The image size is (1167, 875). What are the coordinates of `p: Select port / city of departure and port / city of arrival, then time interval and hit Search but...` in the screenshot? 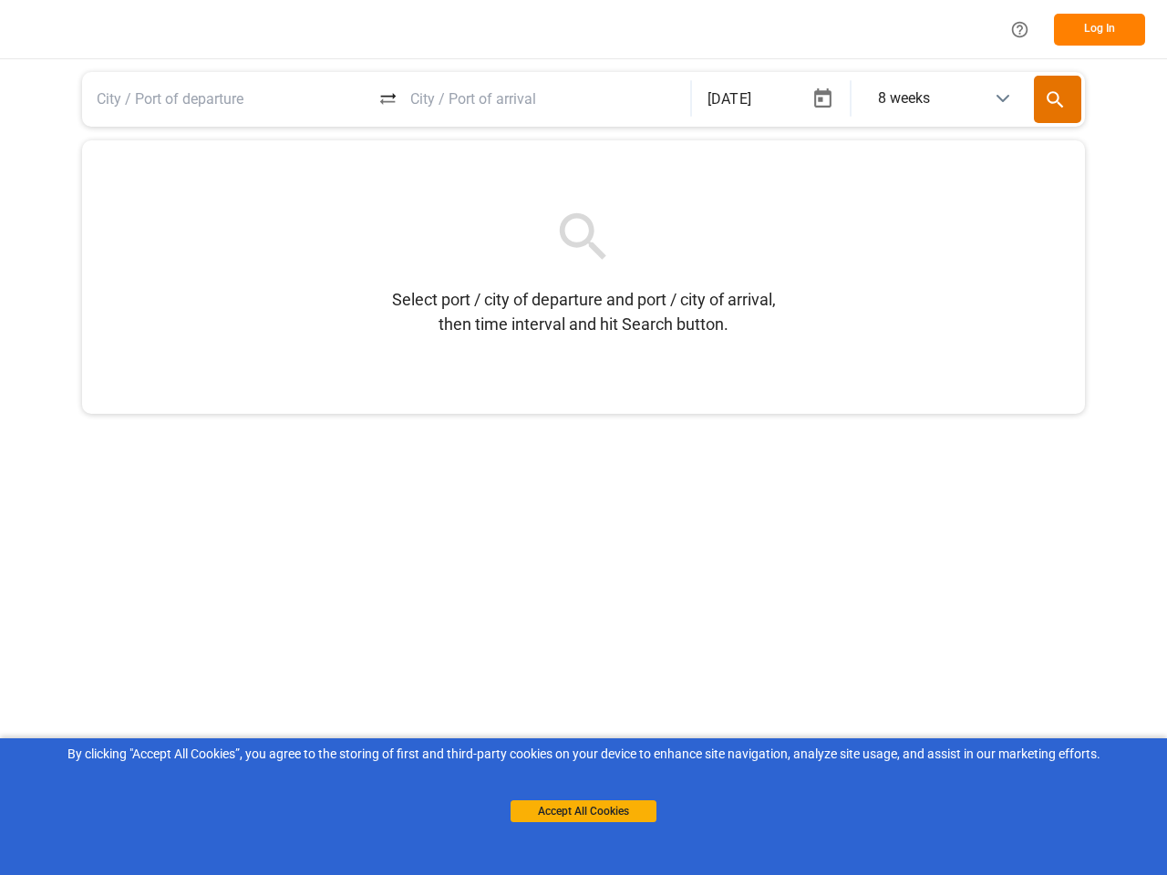 It's located at (583, 312).